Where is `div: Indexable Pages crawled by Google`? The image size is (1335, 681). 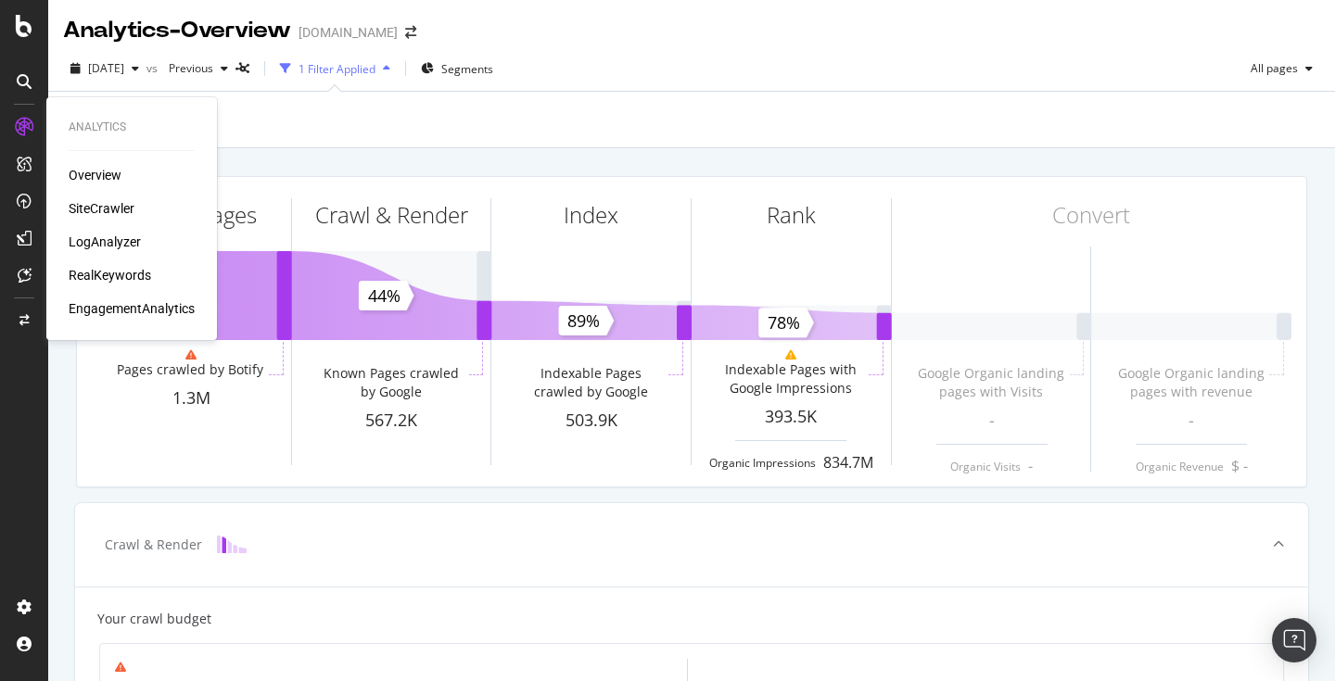
div: Indexable Pages crawled by Google is located at coordinates (591, 383).